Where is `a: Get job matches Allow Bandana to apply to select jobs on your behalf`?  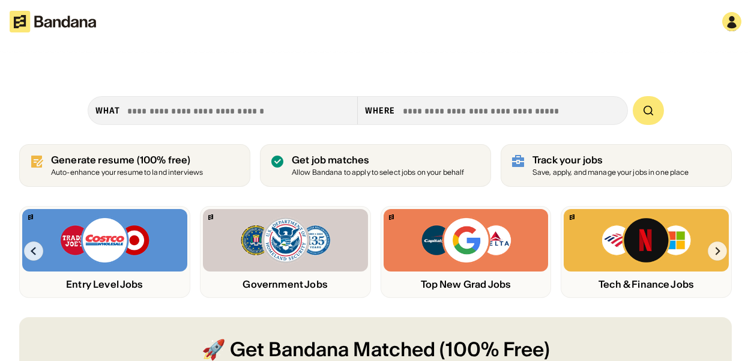 a: Get job matches Allow Bandana to apply to select jobs on your behalf is located at coordinates (375, 165).